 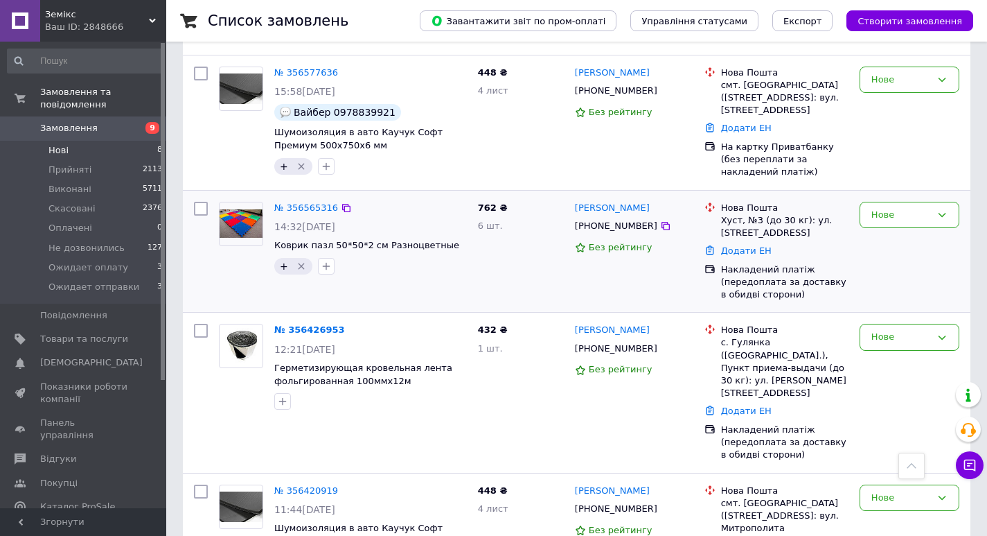 I want to click on span: 2113, so click(x=152, y=170).